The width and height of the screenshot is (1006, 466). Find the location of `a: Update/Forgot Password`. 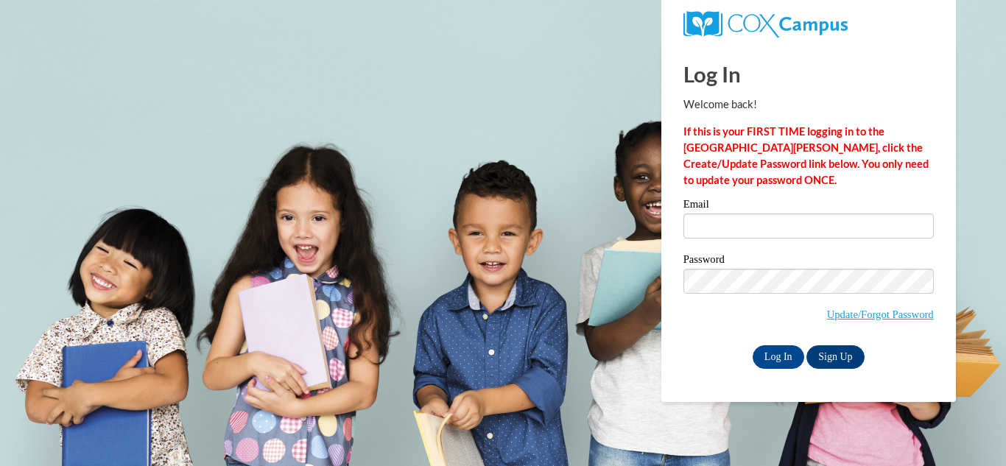

a: Update/Forgot Password is located at coordinates (880, 315).